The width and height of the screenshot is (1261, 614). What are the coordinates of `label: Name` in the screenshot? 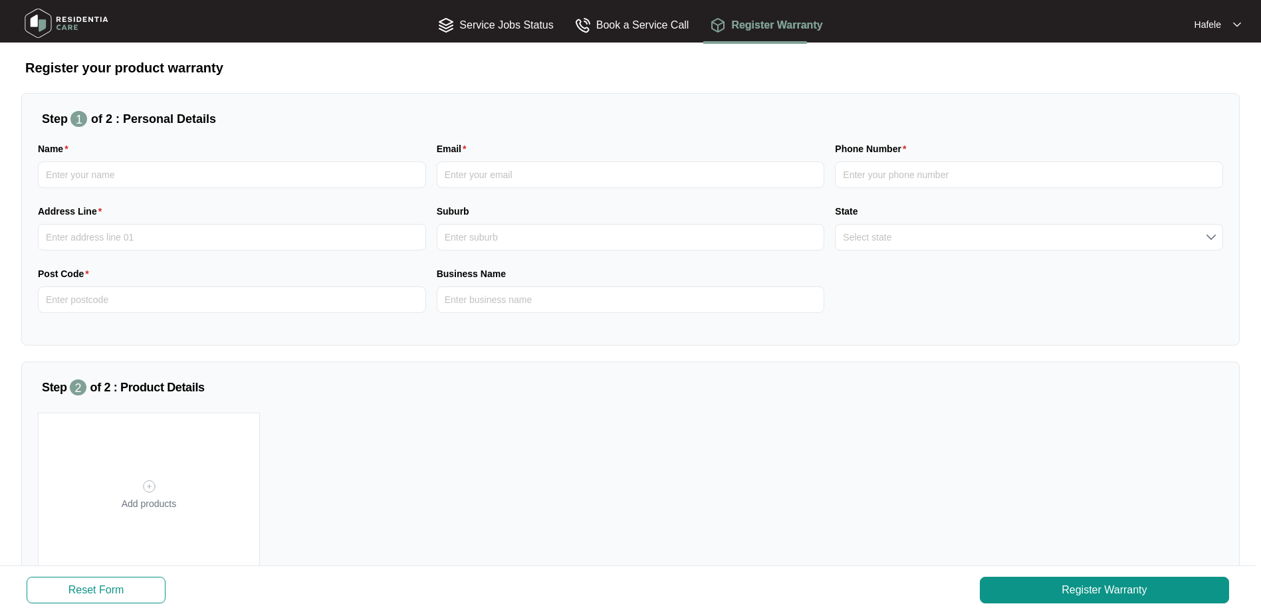 It's located at (56, 149).